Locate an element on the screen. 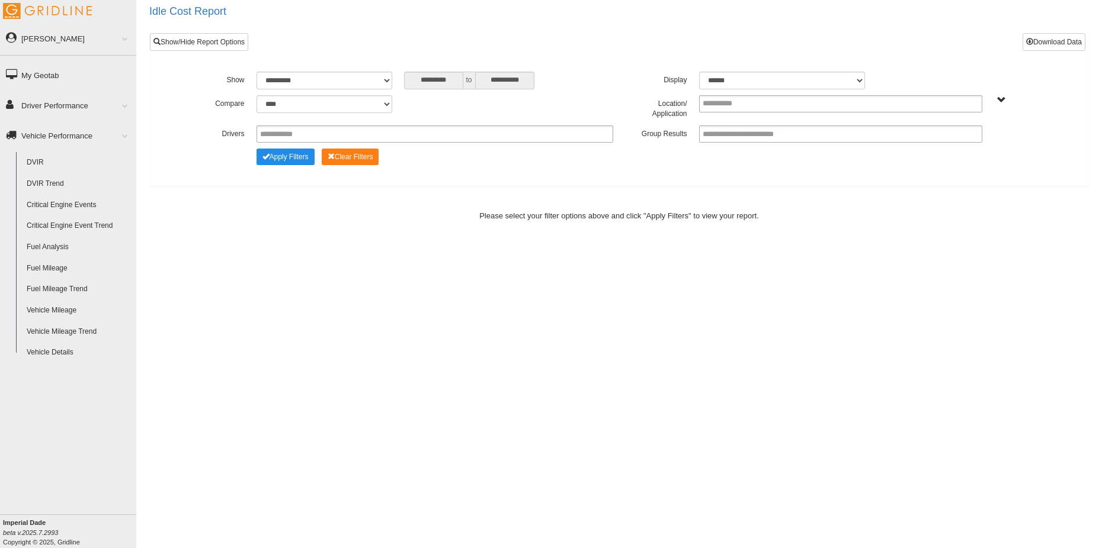 The height and width of the screenshot is (548, 1102). img: Gridline is located at coordinates (47, 11).